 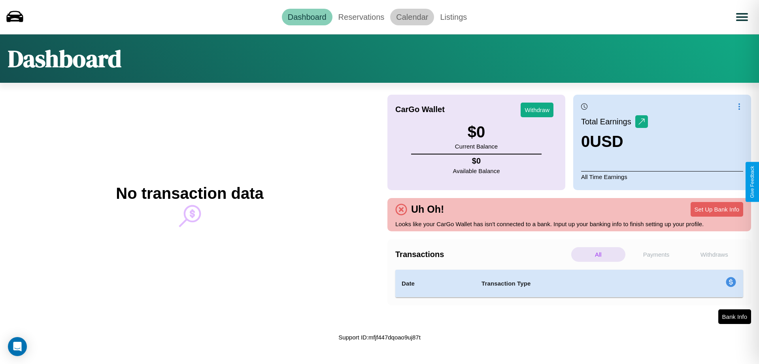 I want to click on p: All, so click(x=598, y=254).